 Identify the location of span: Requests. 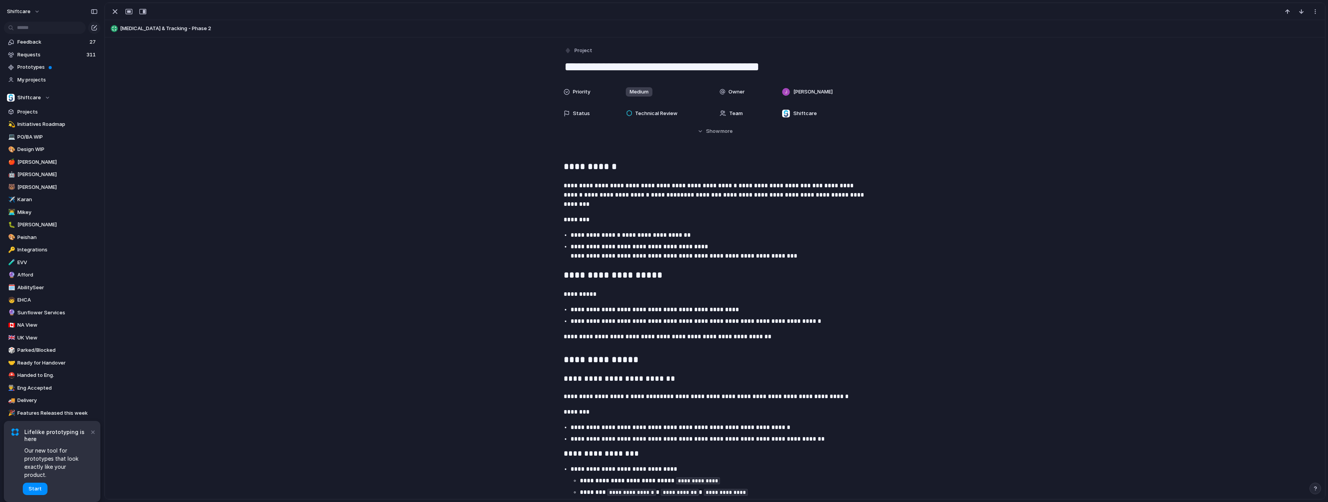
(51, 55).